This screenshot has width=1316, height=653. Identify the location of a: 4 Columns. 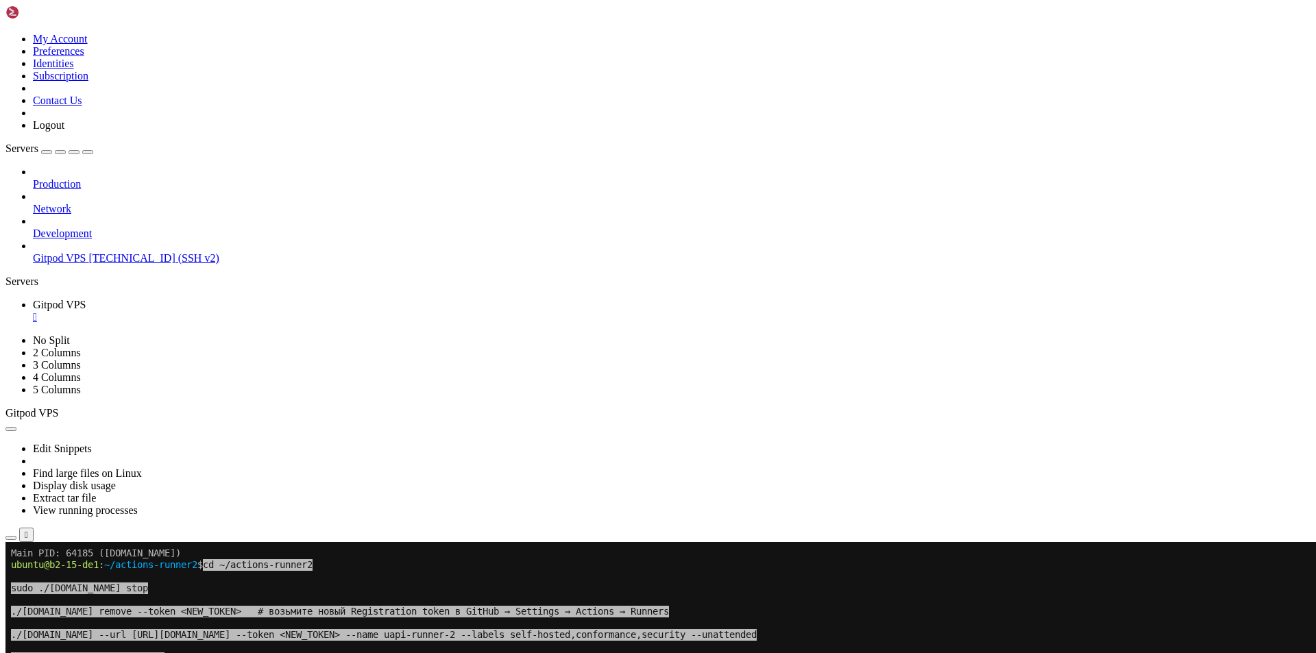
(57, 377).